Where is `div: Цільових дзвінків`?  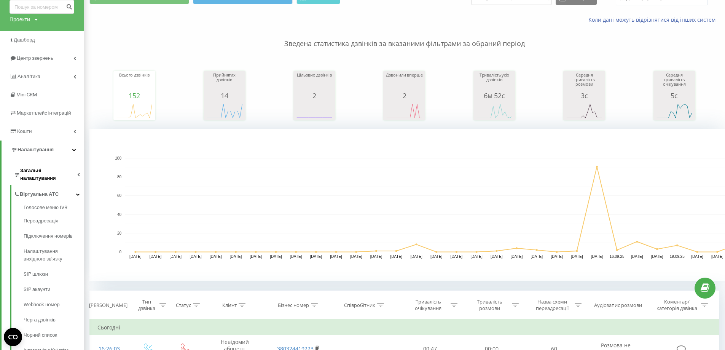
div: Цільових дзвінків is located at coordinates (314, 82).